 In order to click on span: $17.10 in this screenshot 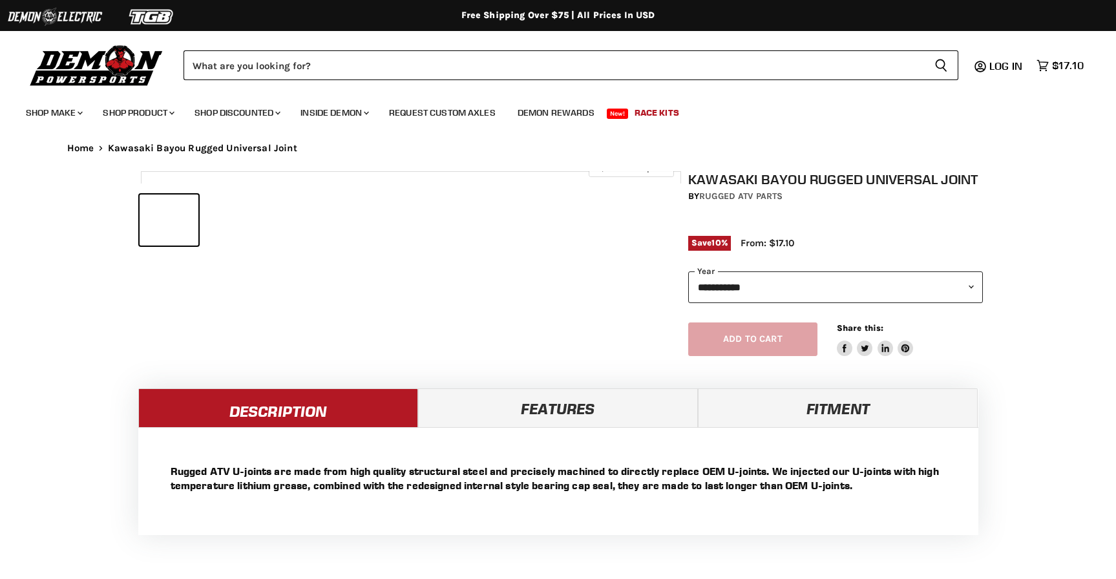, I will do `click(1068, 65)`.